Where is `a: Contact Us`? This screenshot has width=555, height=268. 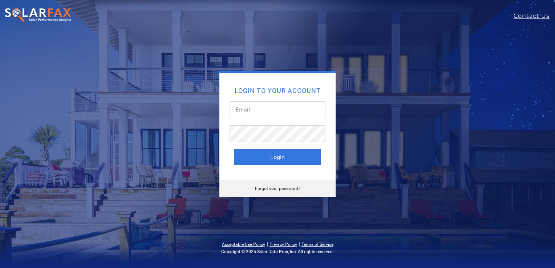 a: Contact Us is located at coordinates (535, 16).